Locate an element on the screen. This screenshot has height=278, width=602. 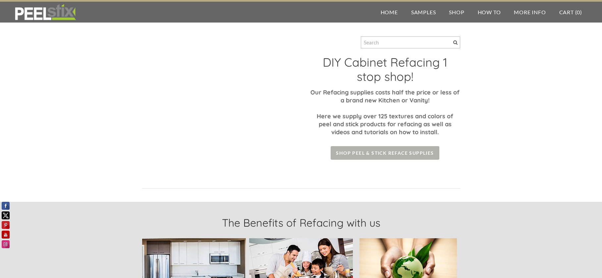
span: Search is located at coordinates (455, 42).